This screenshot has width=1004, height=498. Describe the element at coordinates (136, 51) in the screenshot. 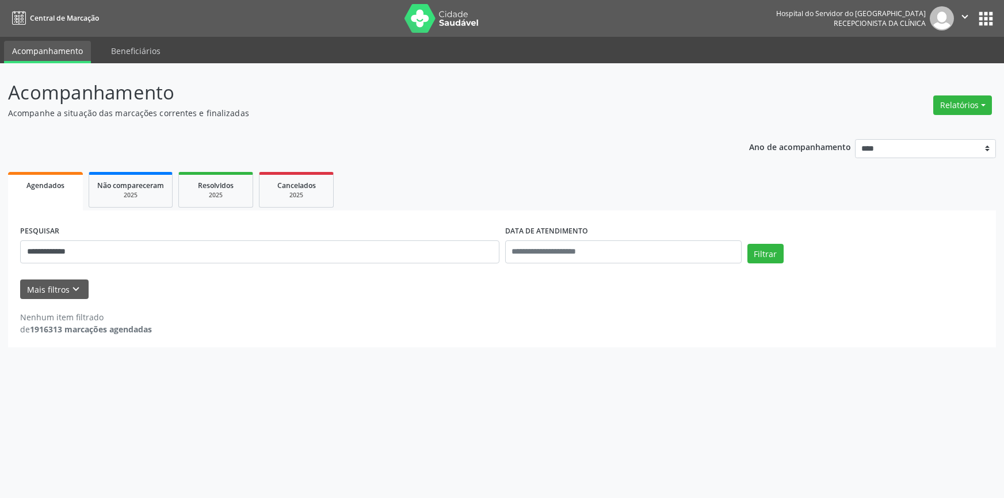

I see `a: Beneficiários` at that location.